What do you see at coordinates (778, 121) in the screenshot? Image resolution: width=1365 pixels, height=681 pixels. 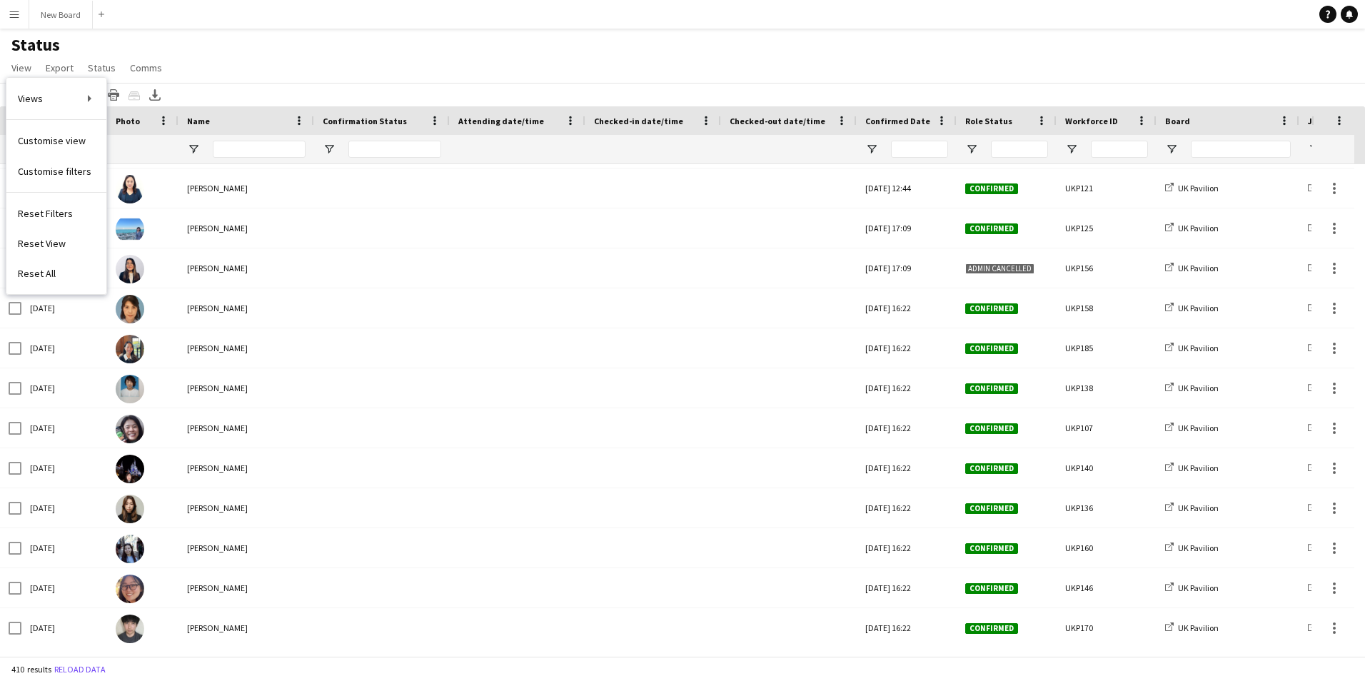 I see `span: Checked-out date/time` at bounding box center [778, 121].